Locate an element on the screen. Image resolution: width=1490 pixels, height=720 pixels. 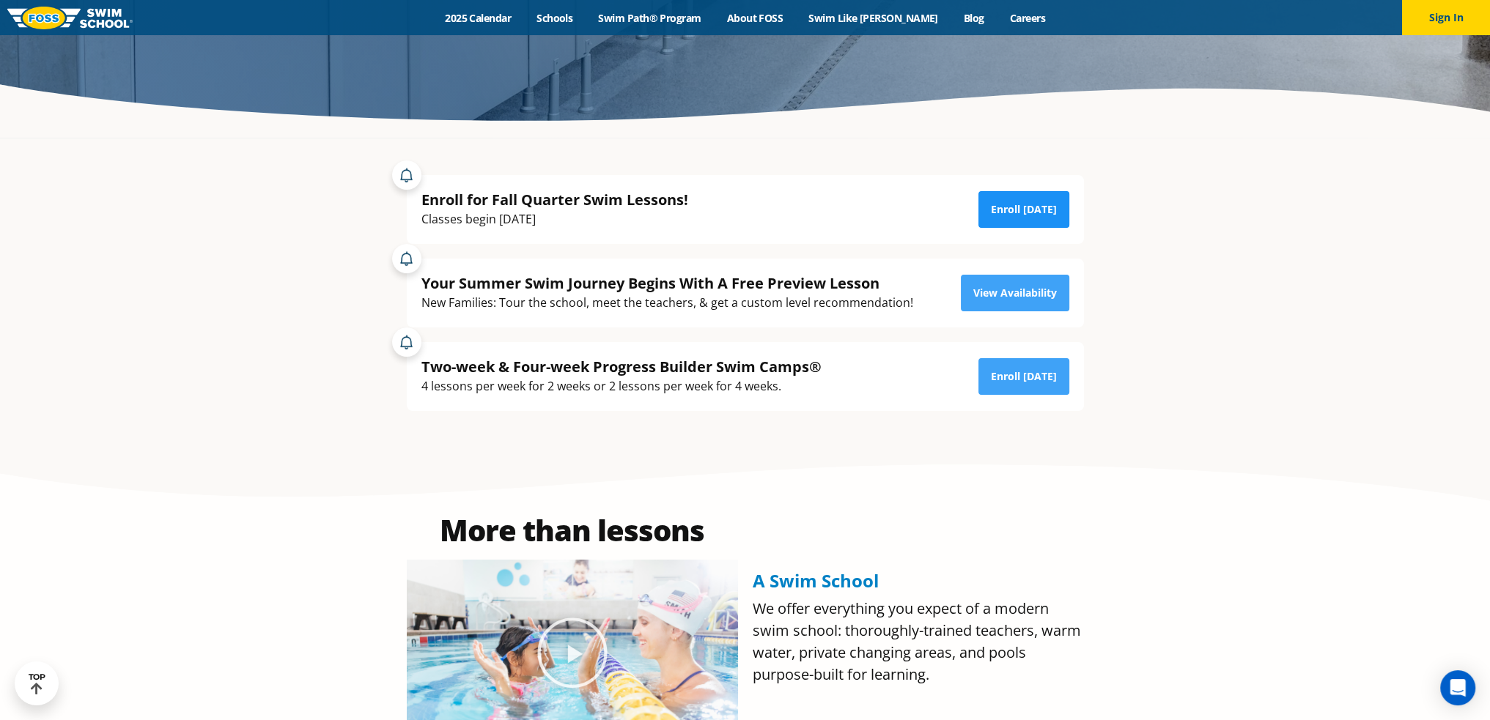
span: A Swim School is located at coordinates (815, 580).